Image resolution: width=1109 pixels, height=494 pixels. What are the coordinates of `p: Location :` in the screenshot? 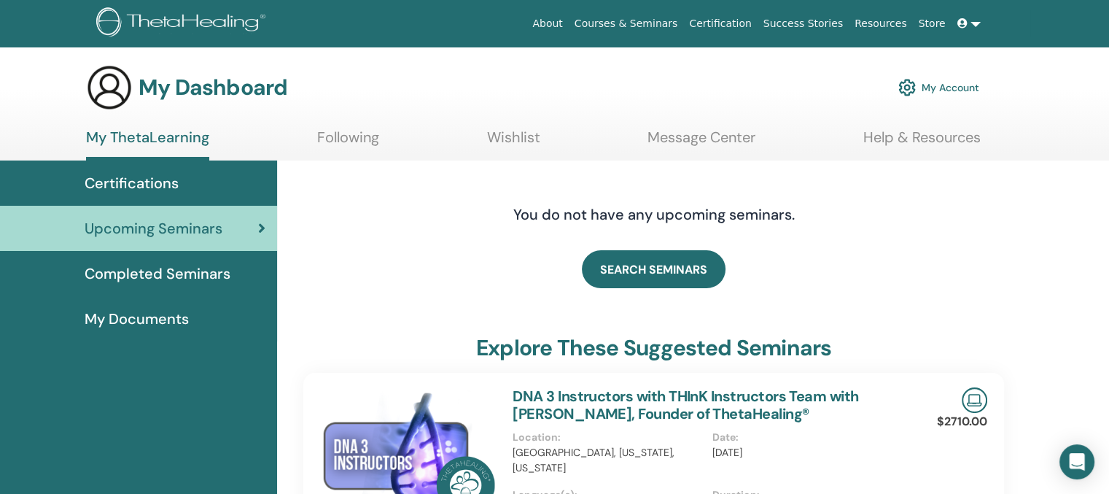 It's located at (608, 437).